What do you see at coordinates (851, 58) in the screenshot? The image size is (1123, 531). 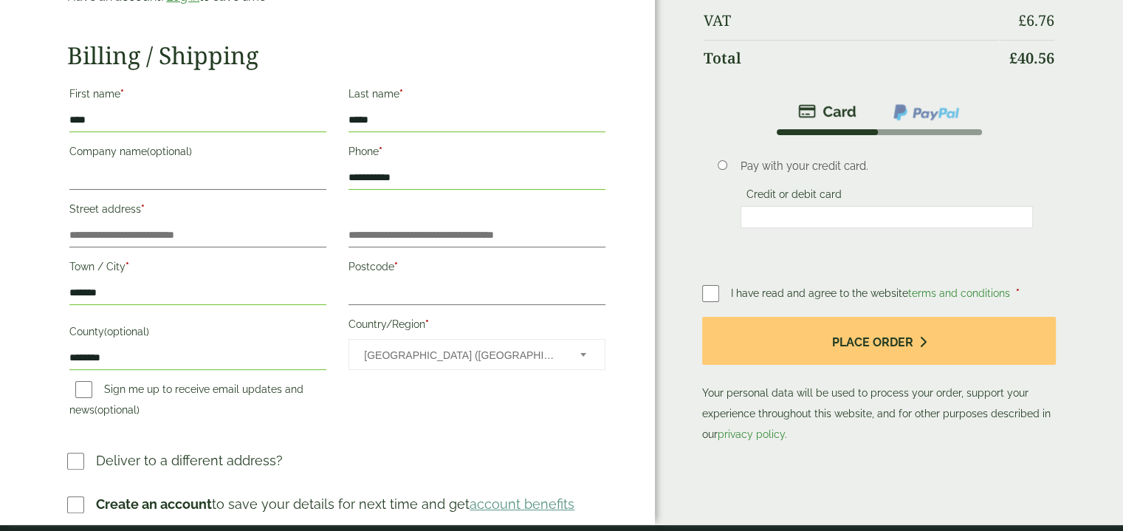 I see `th: Total` at bounding box center [851, 58].